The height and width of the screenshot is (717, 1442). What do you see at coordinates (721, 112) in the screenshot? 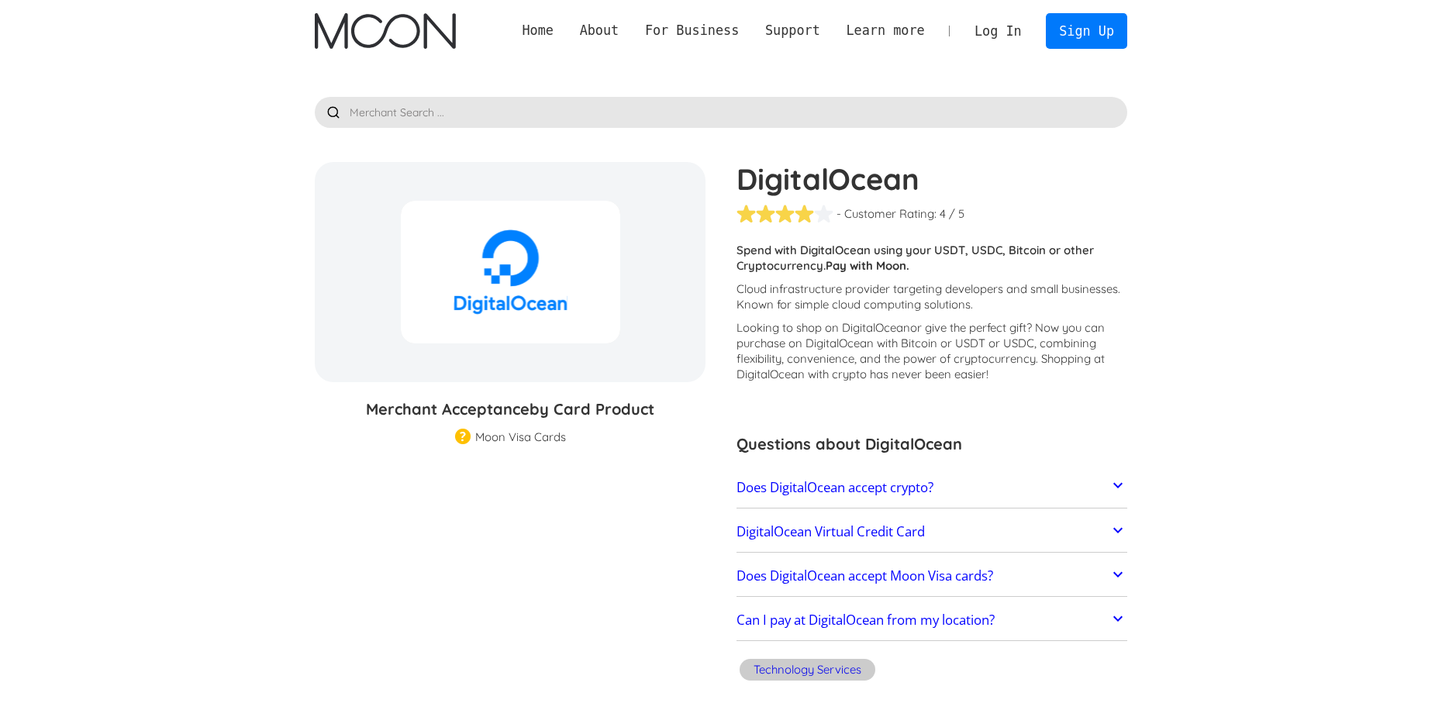
I see `input: Merchant Search ...` at bounding box center [721, 112].